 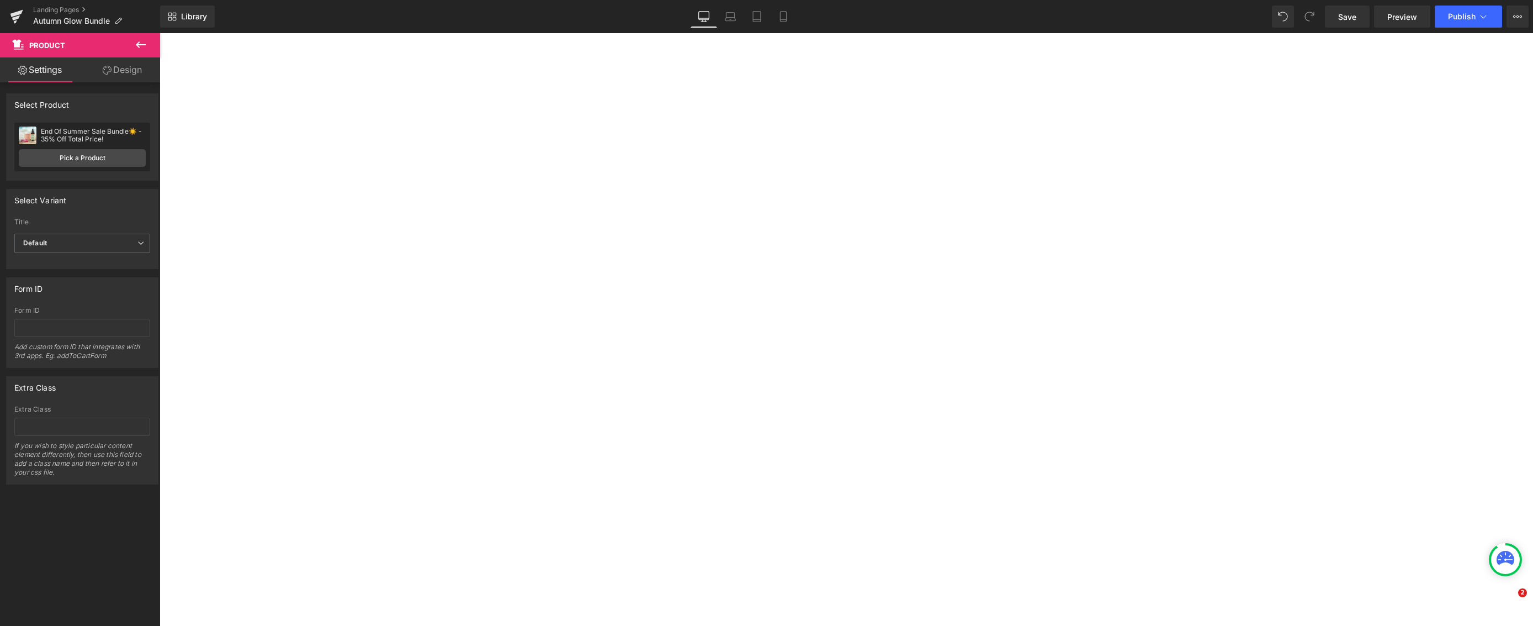 What do you see at coordinates (97, 10) in the screenshot?
I see `a: Landing Pages` at bounding box center [97, 10].